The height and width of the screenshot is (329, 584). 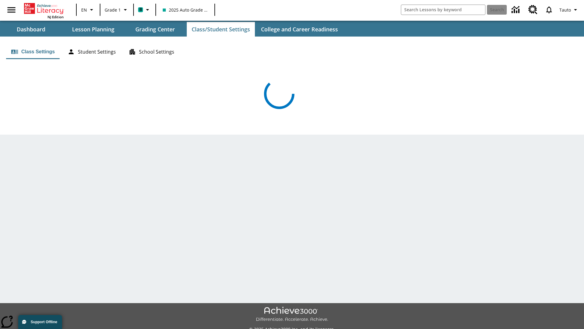 What do you see at coordinates (145, 10) in the screenshot?
I see `button: Boost Class color is teal. Change class color` at bounding box center [145, 10].